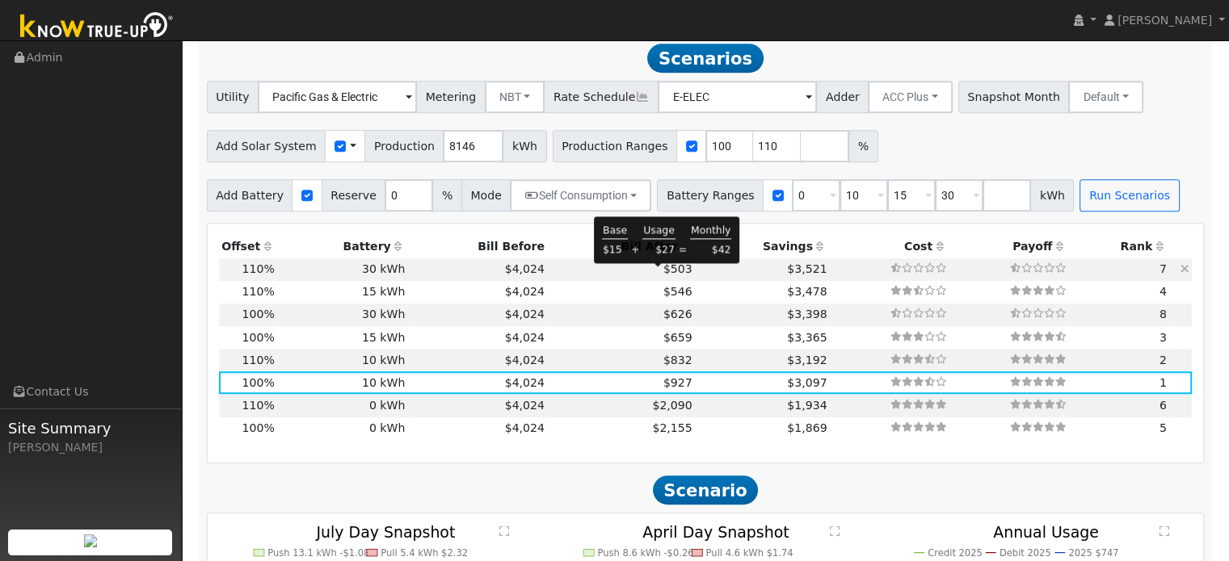 Image resolution: width=1229 pixels, height=561 pixels. Describe the element at coordinates (318, 553) in the screenshot. I see `text: Push 13.1 kWh -$1.08` at that location.